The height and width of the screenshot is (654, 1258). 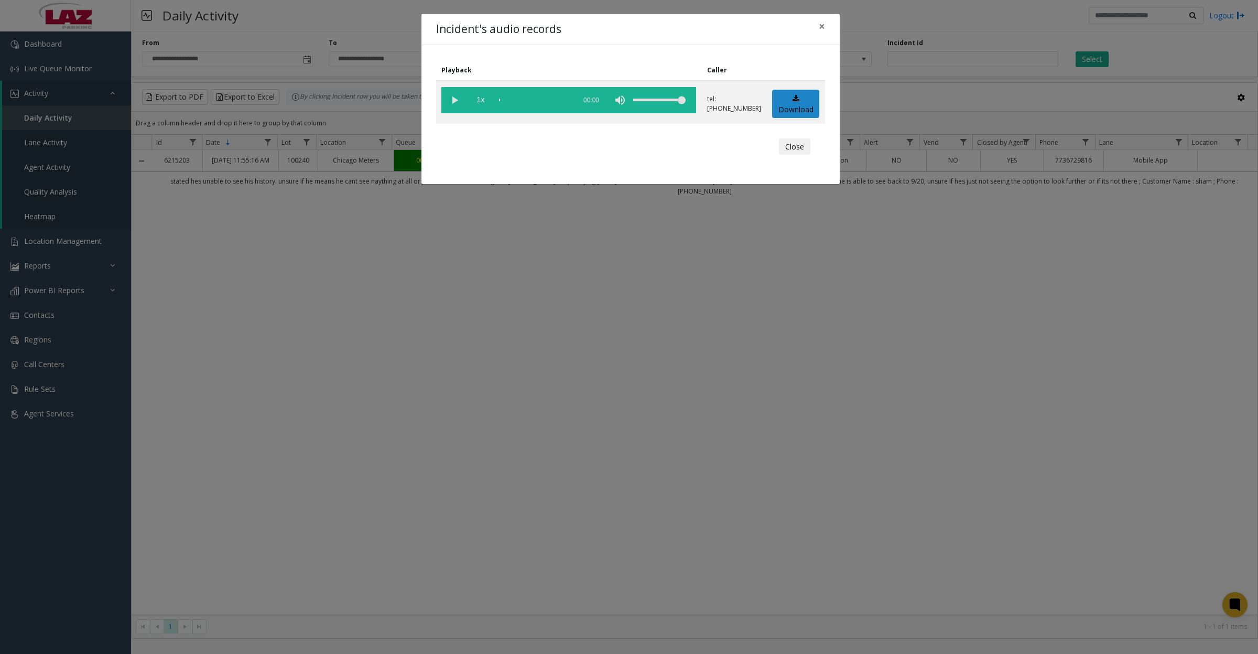 What do you see at coordinates (796, 104) in the screenshot?
I see `a: Download` at bounding box center [796, 104].